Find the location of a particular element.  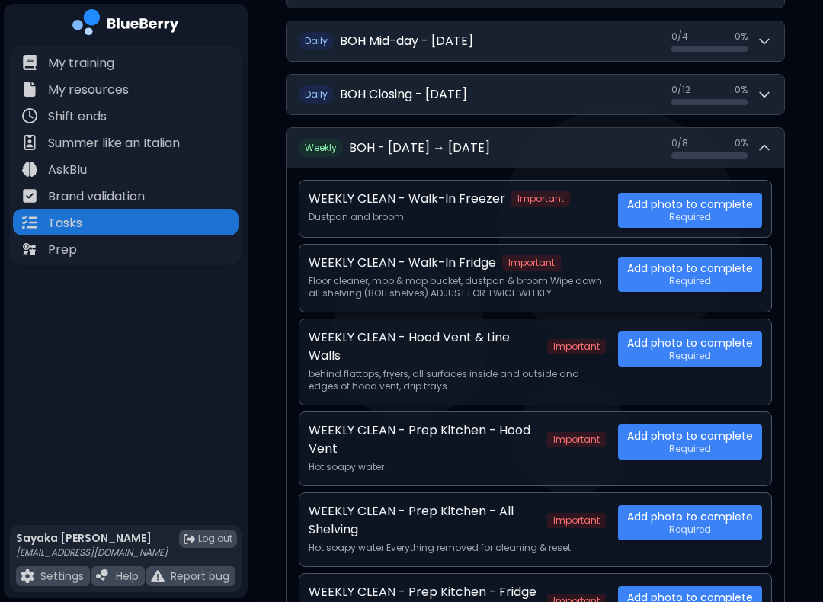

p: Help is located at coordinates (127, 576).